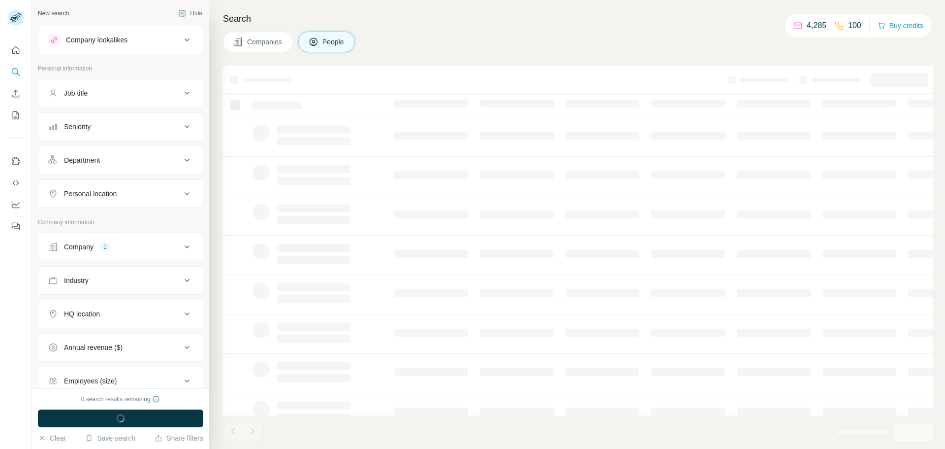 The width and height of the screenshot is (945, 449). Describe the element at coordinates (16, 50) in the screenshot. I see `button: Quick start` at that location.